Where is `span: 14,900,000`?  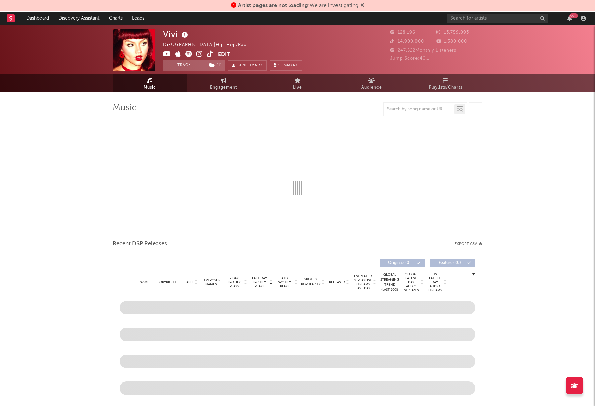 span: 14,900,000 is located at coordinates (407, 41).